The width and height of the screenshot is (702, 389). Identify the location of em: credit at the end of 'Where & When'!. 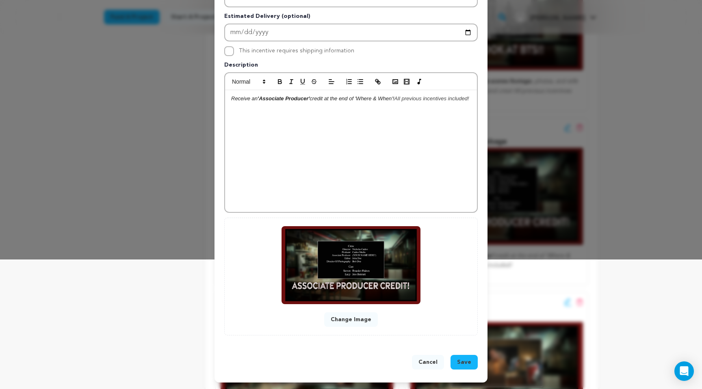
(352, 98).